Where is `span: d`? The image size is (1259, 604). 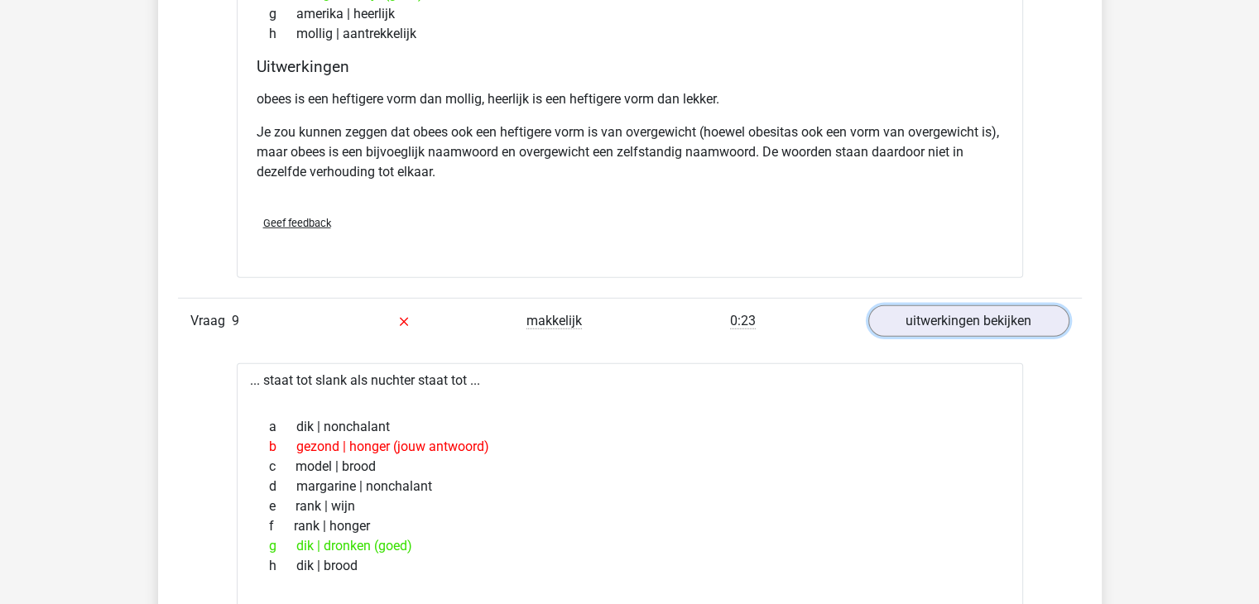 span: d is located at coordinates (282, 487).